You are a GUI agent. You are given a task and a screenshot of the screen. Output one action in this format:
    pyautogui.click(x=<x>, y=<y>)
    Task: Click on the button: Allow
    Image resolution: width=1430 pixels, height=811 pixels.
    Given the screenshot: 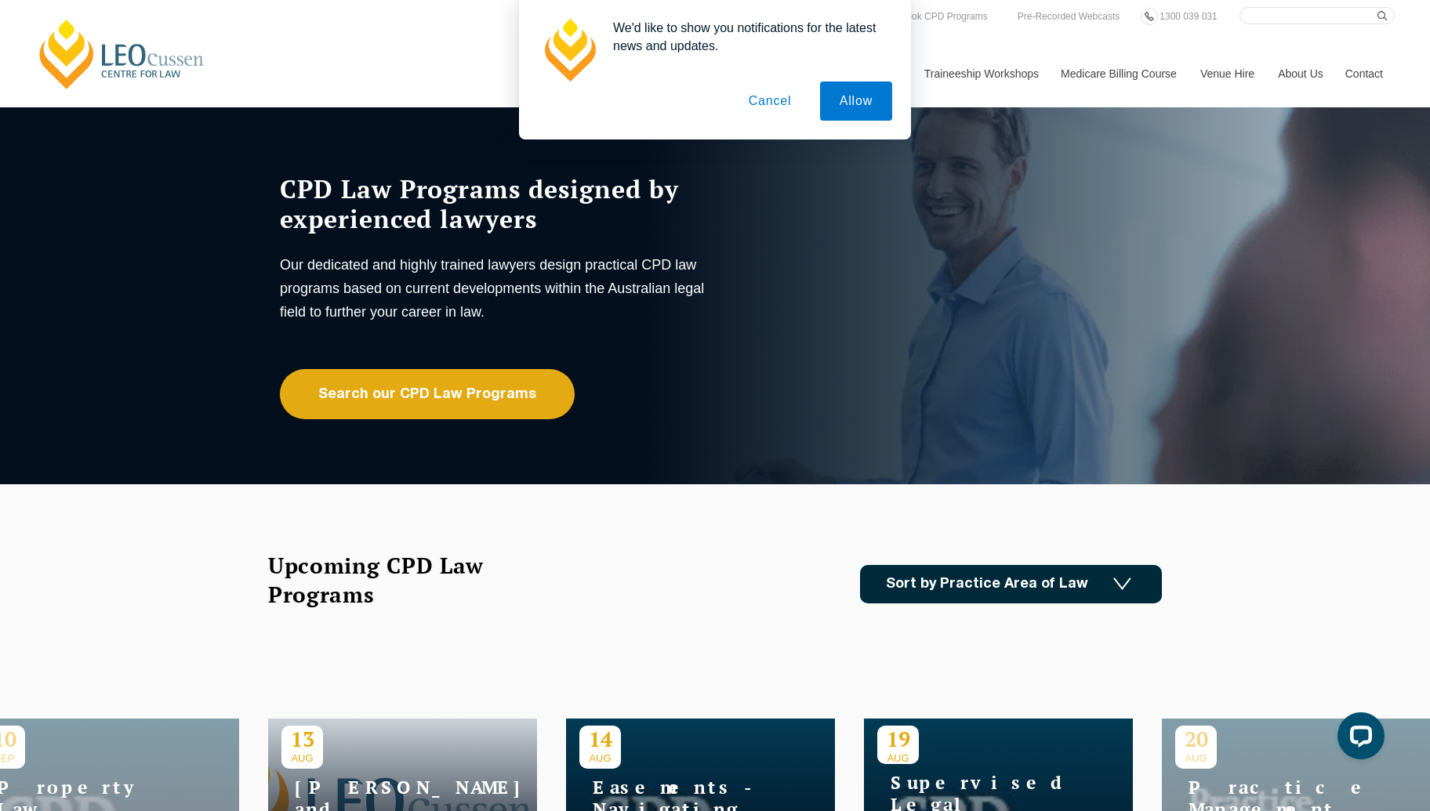 What is the action you would take?
    pyautogui.click(x=856, y=101)
    